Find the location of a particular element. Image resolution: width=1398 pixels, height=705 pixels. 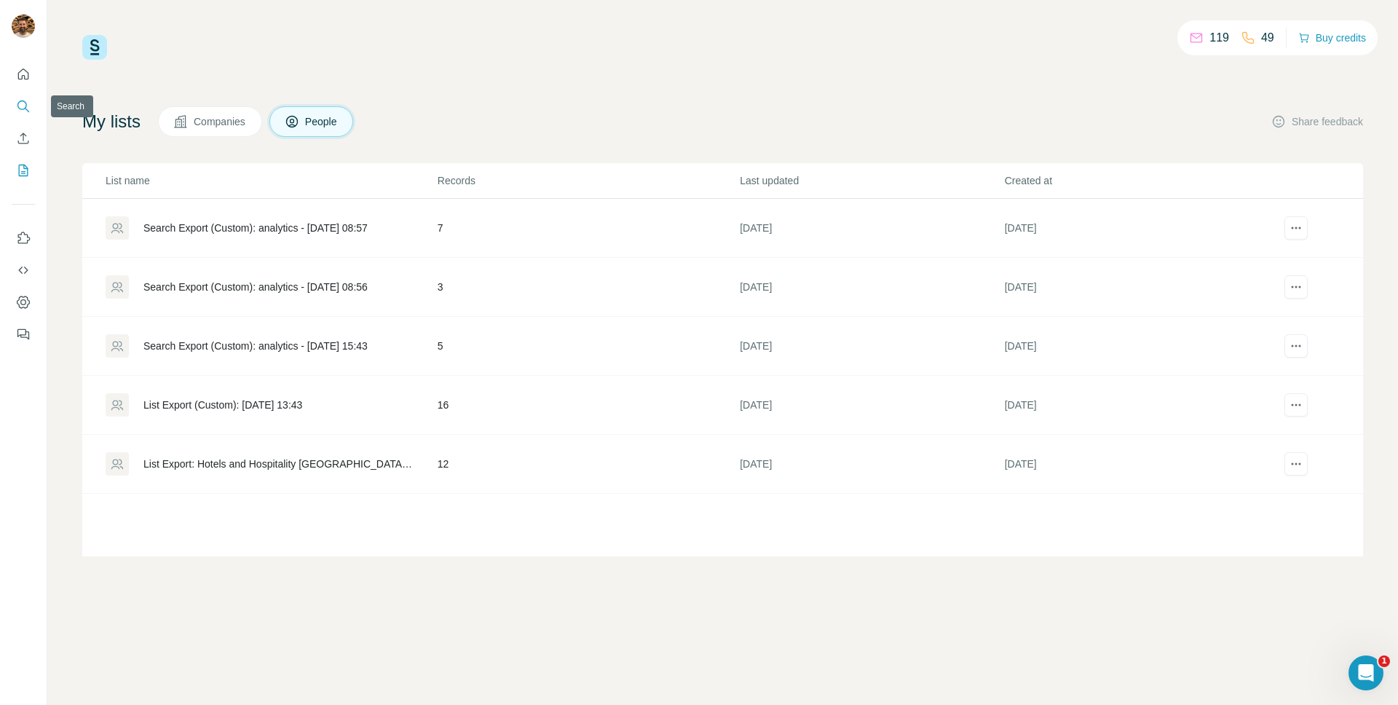

td: 7 is located at coordinates (587, 228).